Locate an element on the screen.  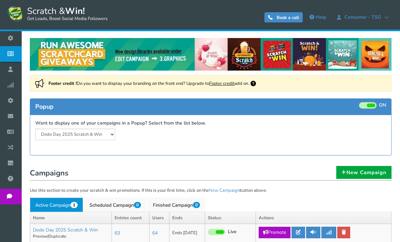
label: Want to display one of your campaigns in a Popup? Select from the list below. is located at coordinates (120, 123).